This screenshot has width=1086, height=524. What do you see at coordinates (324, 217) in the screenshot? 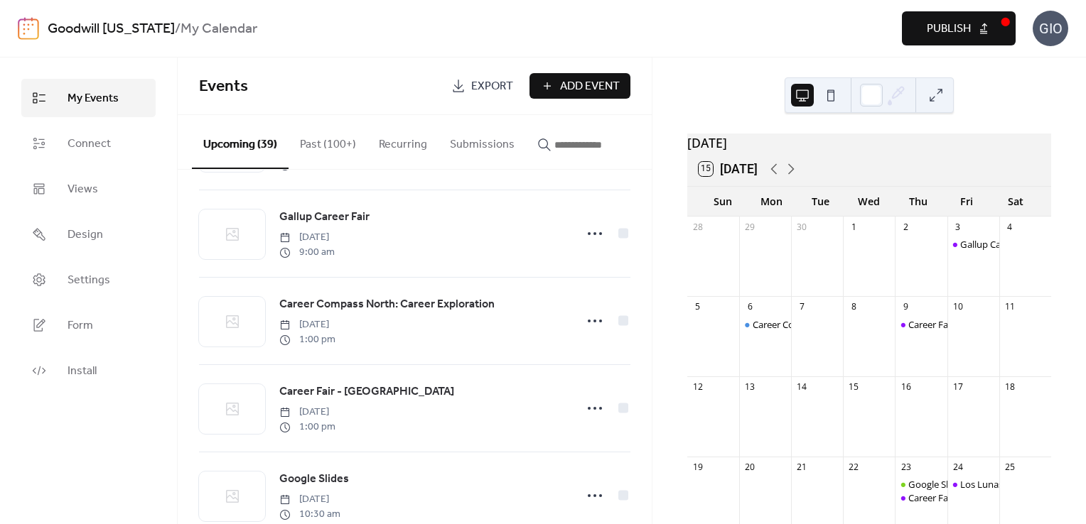
I see `span: Gallup Career Fair` at bounding box center [324, 217].